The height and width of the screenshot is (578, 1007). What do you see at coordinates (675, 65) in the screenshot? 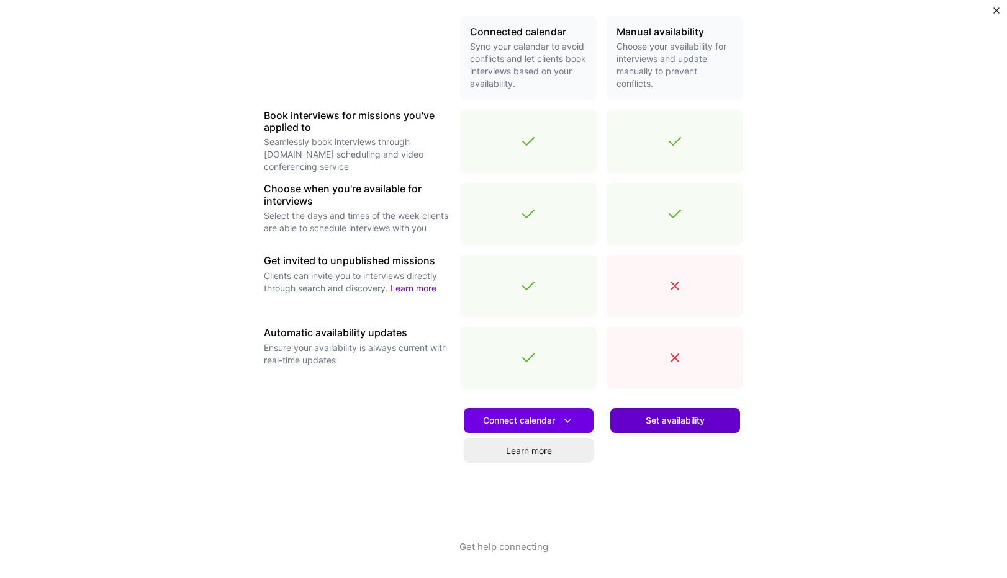
I see `p: Choose your availability for interviews and update manually to prevent conflicts.` at bounding box center [675, 65].